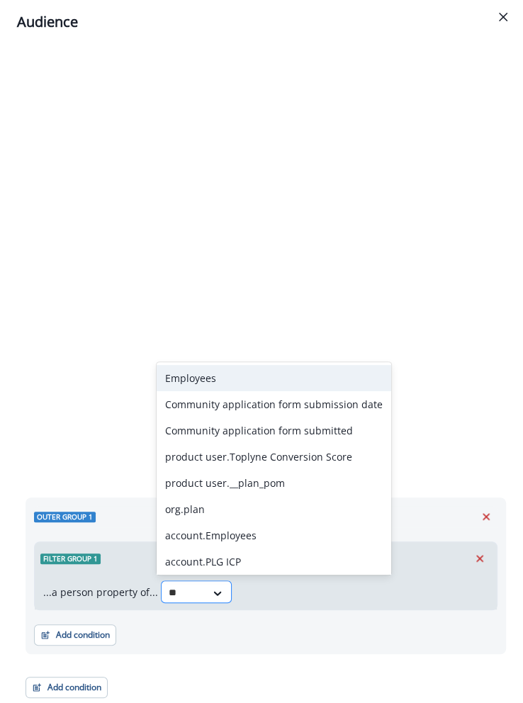  I want to click on div: org.plan, so click(273, 509).